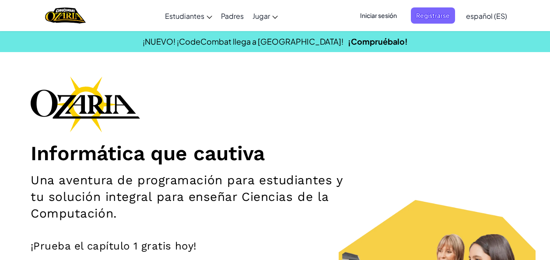 The height and width of the screenshot is (260, 550). What do you see at coordinates (65, 15) in the screenshot?
I see `img: Home` at bounding box center [65, 15].